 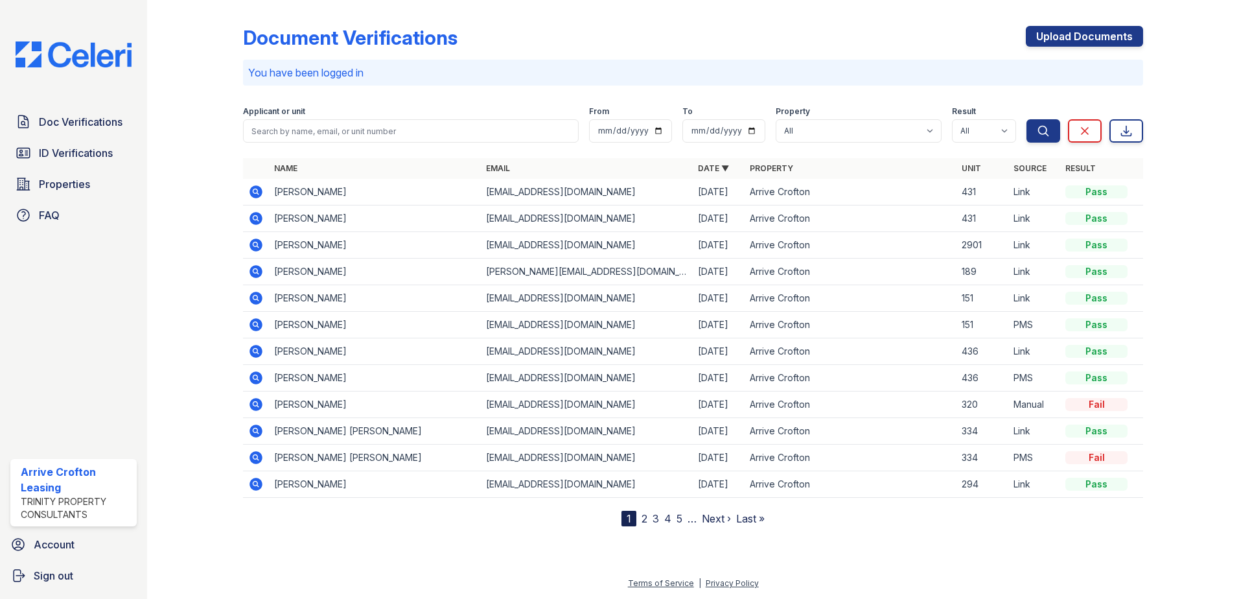 What do you see at coordinates (80, 122) in the screenshot?
I see `span: Doc Verifications` at bounding box center [80, 122].